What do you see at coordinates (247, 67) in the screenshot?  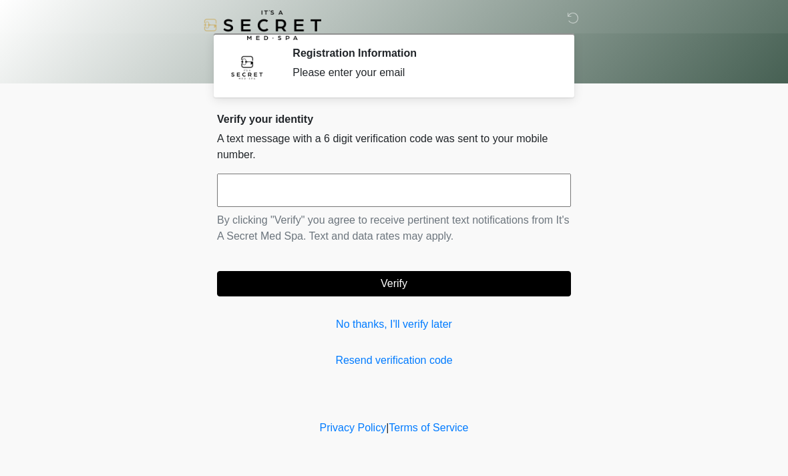 I see `img: Agent Avatar` at bounding box center [247, 67].